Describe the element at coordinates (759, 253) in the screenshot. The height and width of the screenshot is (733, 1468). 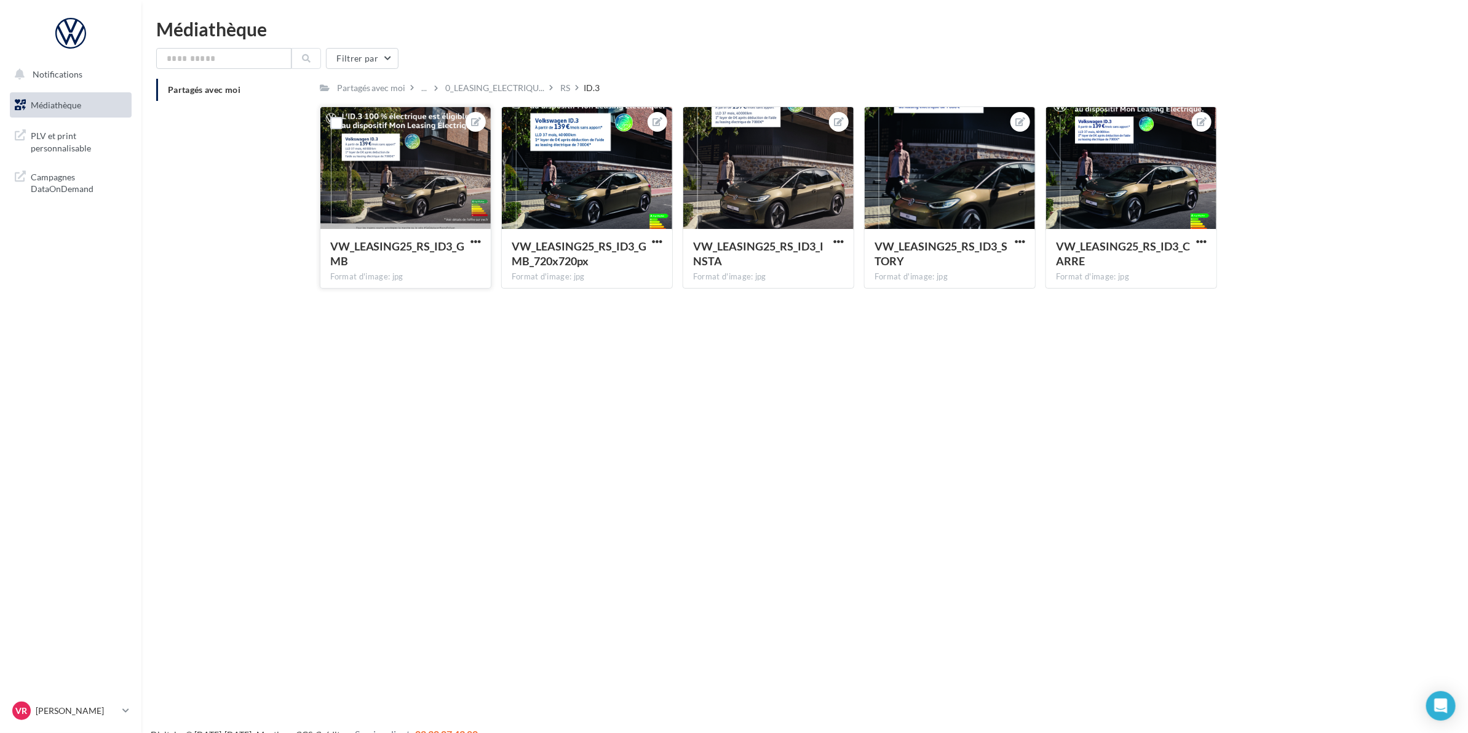
I see `span: VW_LEASING25_RS_ID3_INSTA` at that location.